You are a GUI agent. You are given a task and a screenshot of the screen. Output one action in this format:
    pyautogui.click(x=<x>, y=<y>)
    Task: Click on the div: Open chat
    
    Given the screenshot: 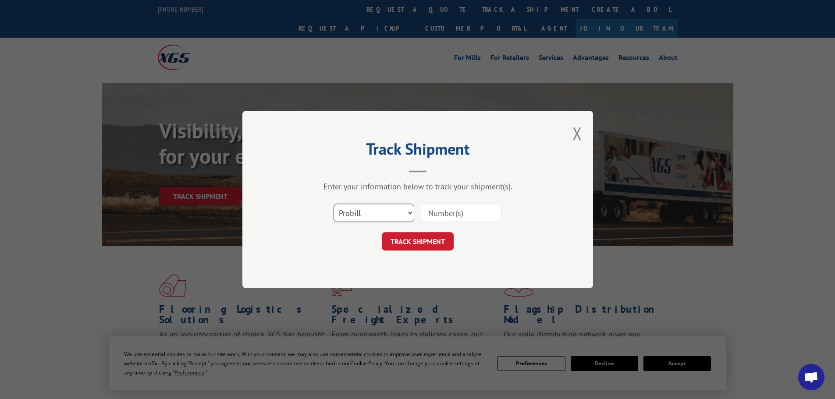 What is the action you would take?
    pyautogui.click(x=812, y=378)
    